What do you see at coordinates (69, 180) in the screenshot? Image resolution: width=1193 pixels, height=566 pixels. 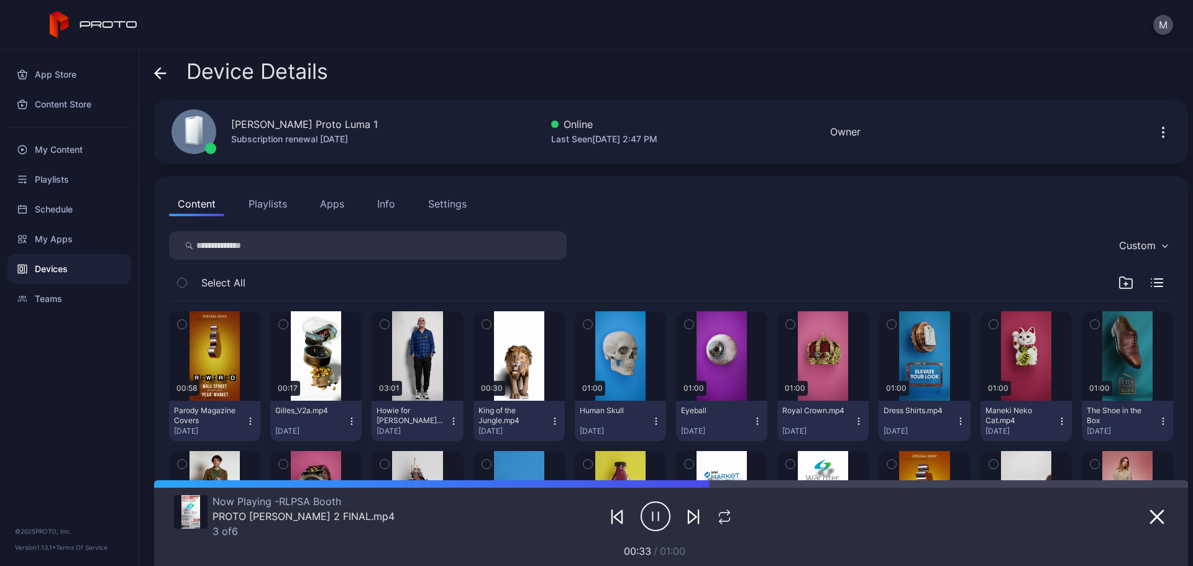 I see `a: Playlists` at bounding box center [69, 180].